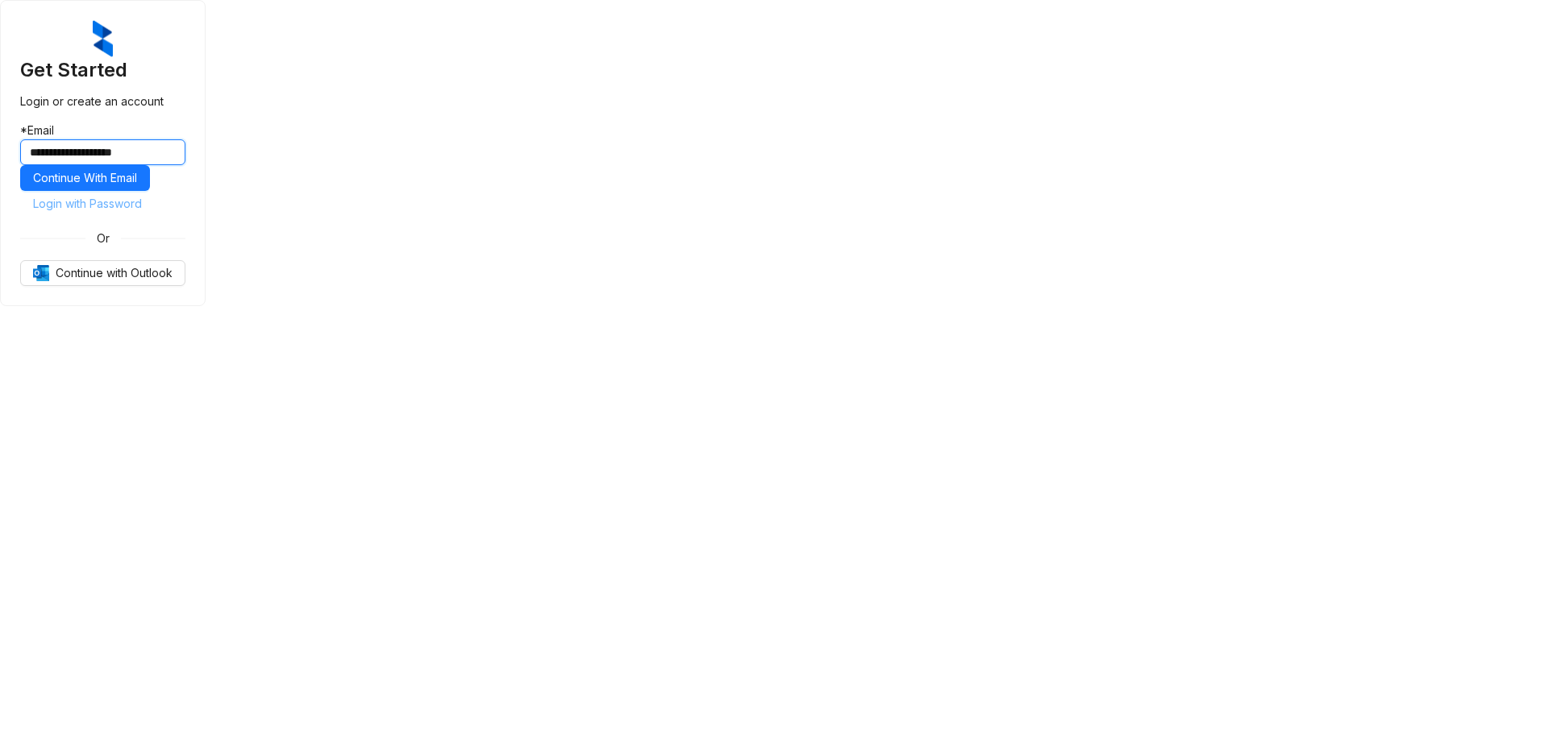 The image size is (1548, 750). I want to click on button: OutlookContinue with Outlook, so click(102, 273).